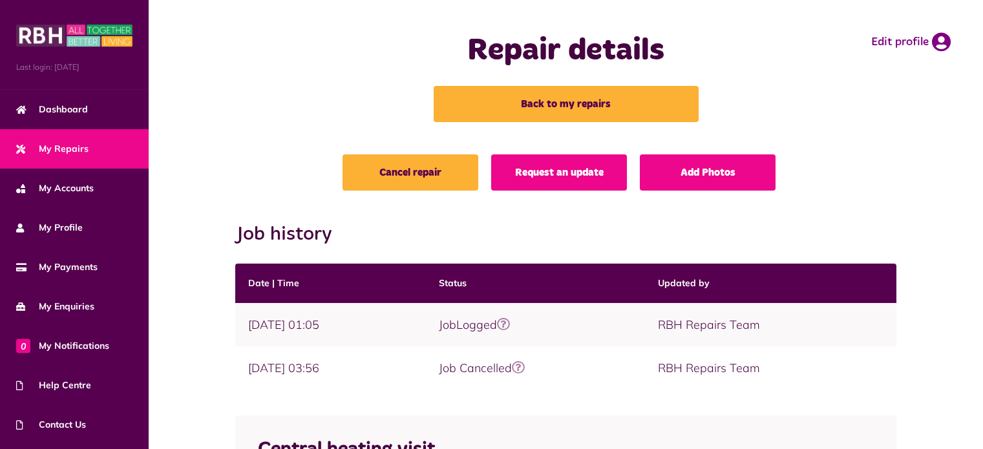 Image resolution: width=983 pixels, height=449 pixels. Describe the element at coordinates (51, 425) in the screenshot. I see `span: Contact Us` at that location.